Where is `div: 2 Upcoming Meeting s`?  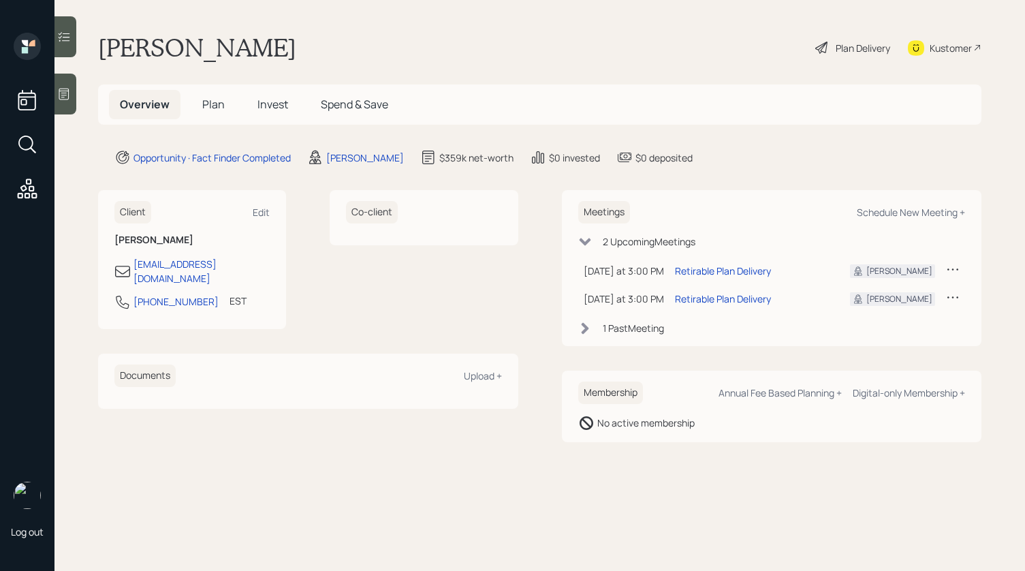 div: 2 Upcoming Meeting s is located at coordinates (649, 241).